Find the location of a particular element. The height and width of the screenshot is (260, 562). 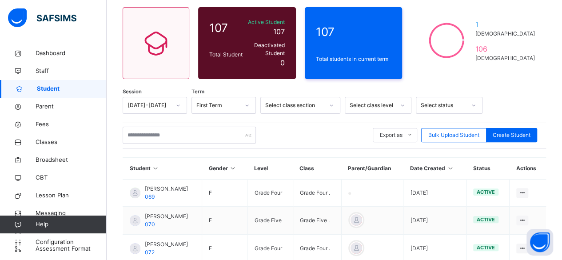

button: Open asap is located at coordinates (540, 242).